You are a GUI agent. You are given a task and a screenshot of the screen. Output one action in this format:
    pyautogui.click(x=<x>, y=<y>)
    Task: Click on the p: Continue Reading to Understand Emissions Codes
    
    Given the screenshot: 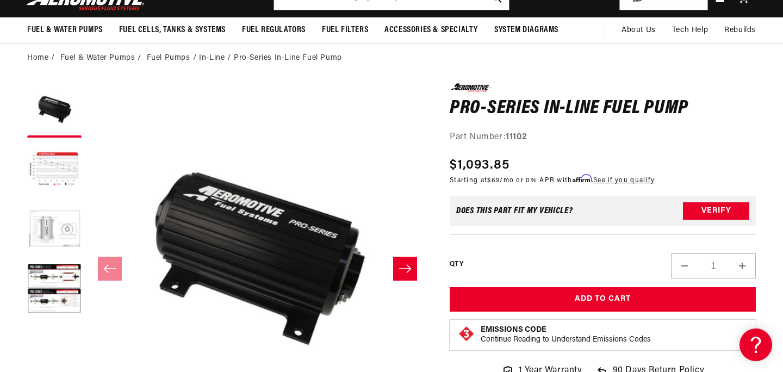 What is the action you would take?
    pyautogui.click(x=565, y=340)
    